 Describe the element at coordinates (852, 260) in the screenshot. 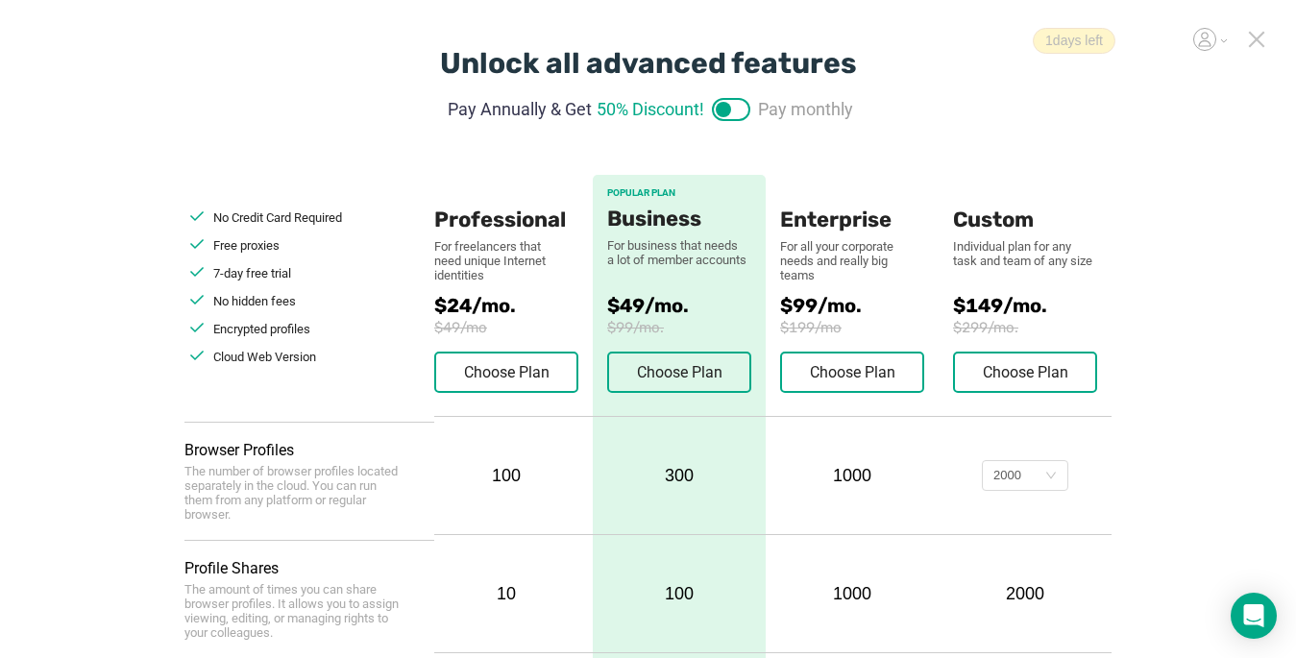

I see `div: For all your corporate needs and really big teams` at that location.